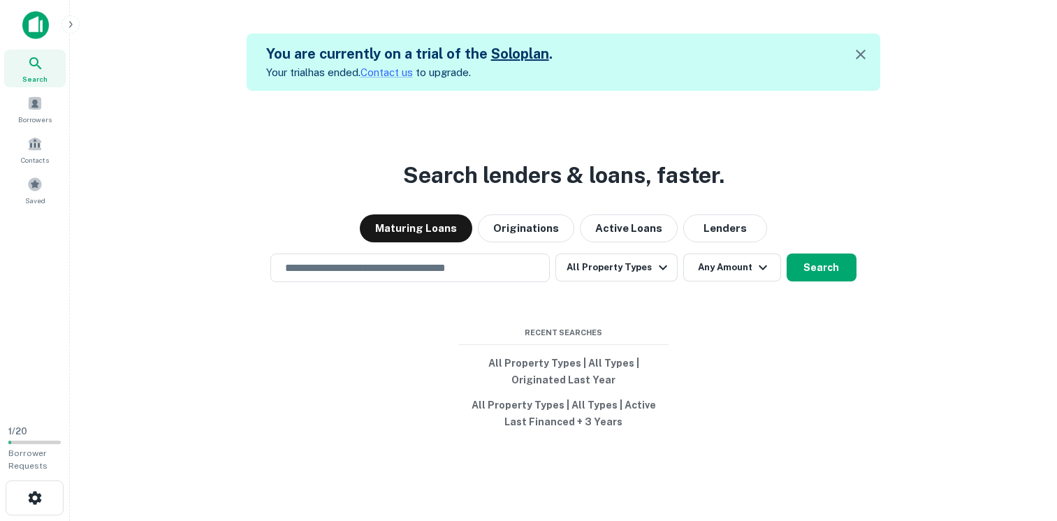 Image resolution: width=1057 pixels, height=521 pixels. I want to click on span: Borrower Requests, so click(28, 460).